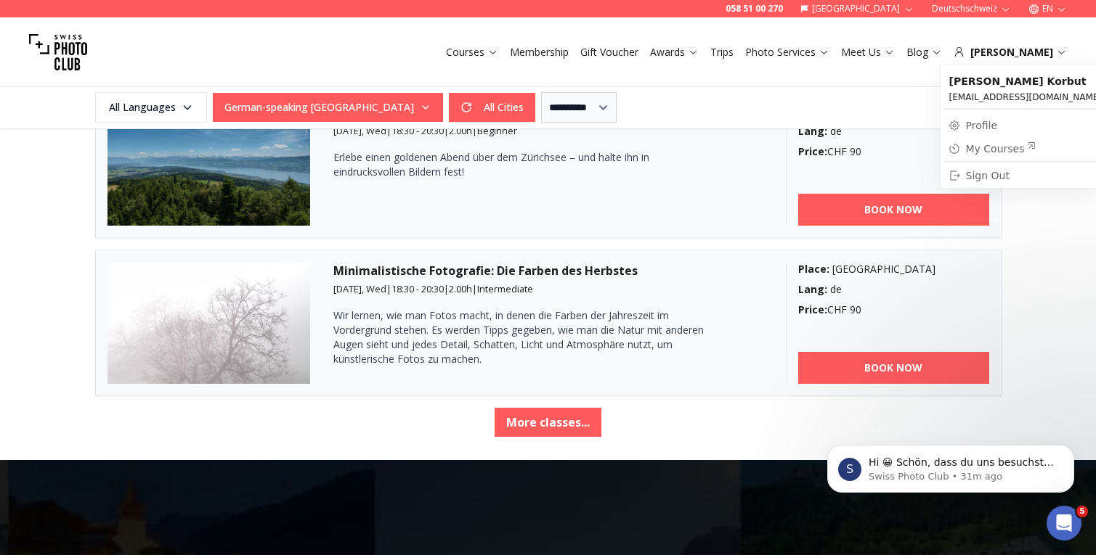 This screenshot has height=555, width=1096. Describe the element at coordinates (868, 52) in the screenshot. I see `a: Meet Us` at that location.